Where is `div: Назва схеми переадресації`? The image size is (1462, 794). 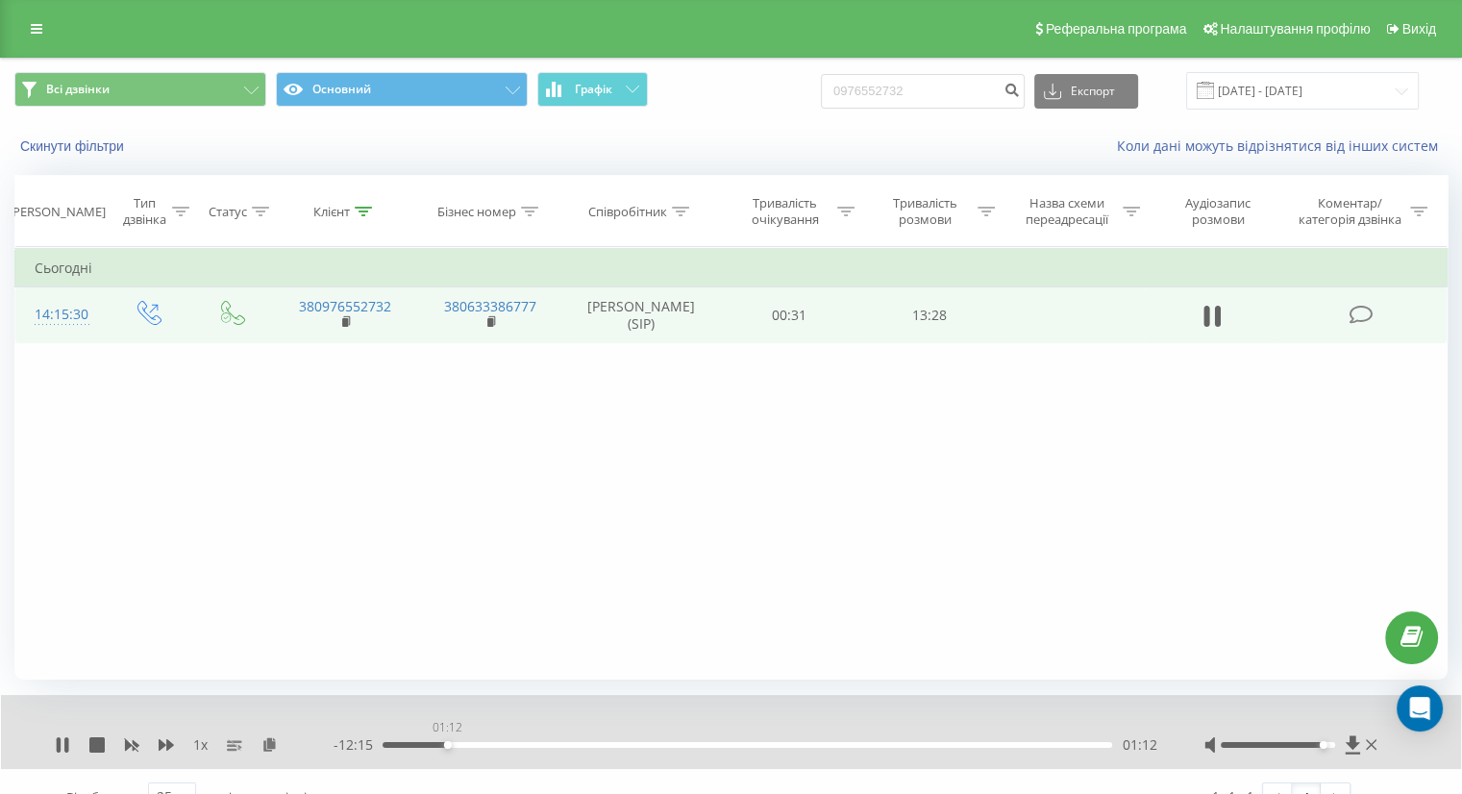
div: Назва схеми переадресації is located at coordinates (1067, 211).